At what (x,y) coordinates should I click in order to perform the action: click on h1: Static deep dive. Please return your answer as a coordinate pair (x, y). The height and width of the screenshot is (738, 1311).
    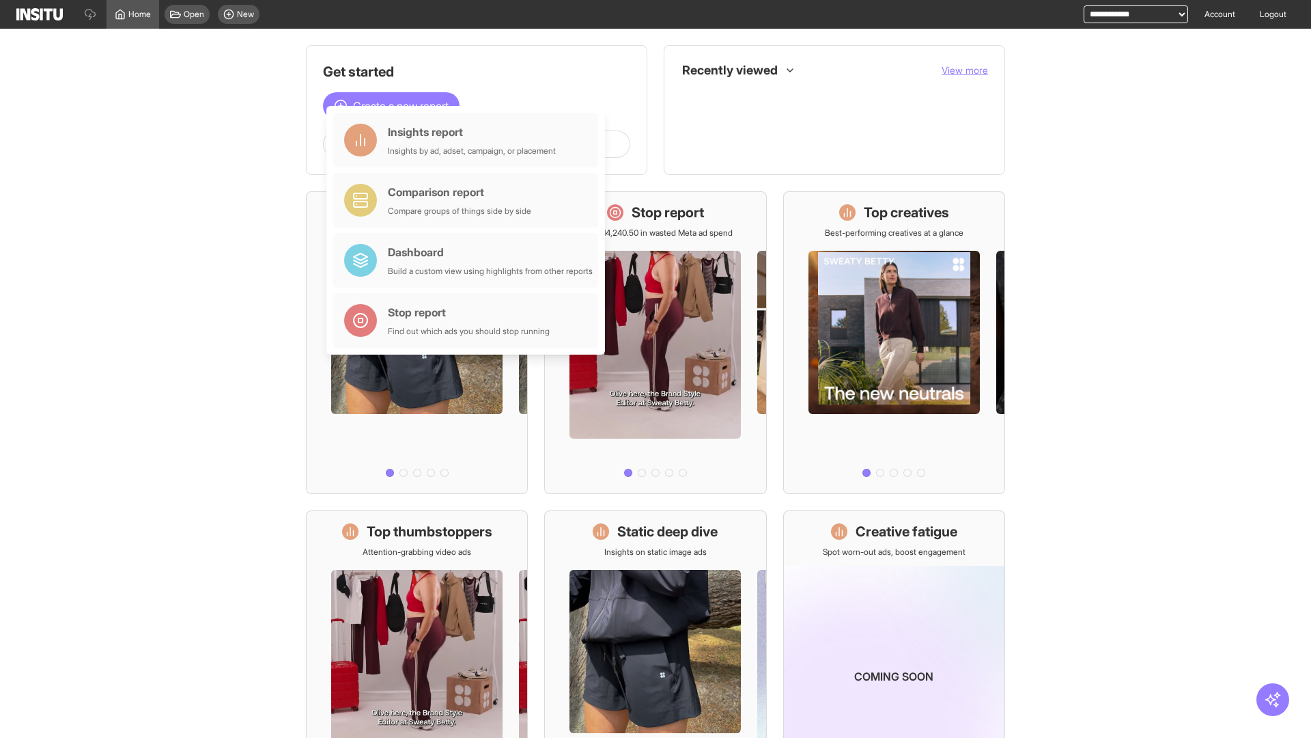
    Looking at the image, I should click on (667, 531).